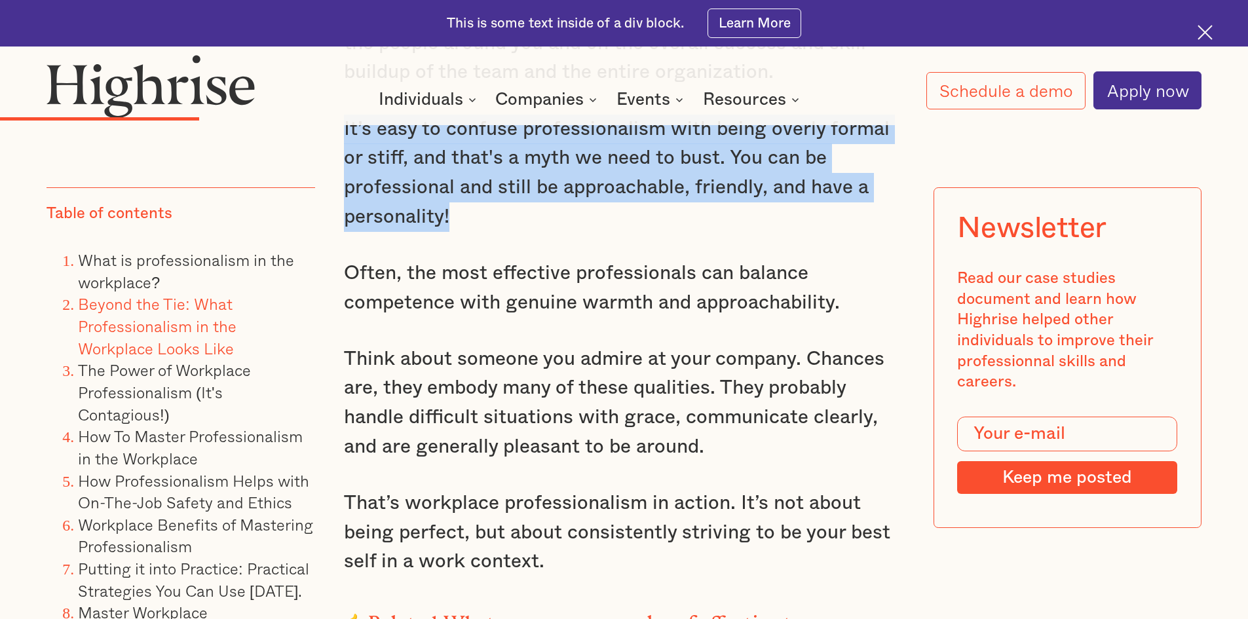 The width and height of the screenshot is (1248, 619). I want to click on input: Keep me posted, so click(1067, 477).